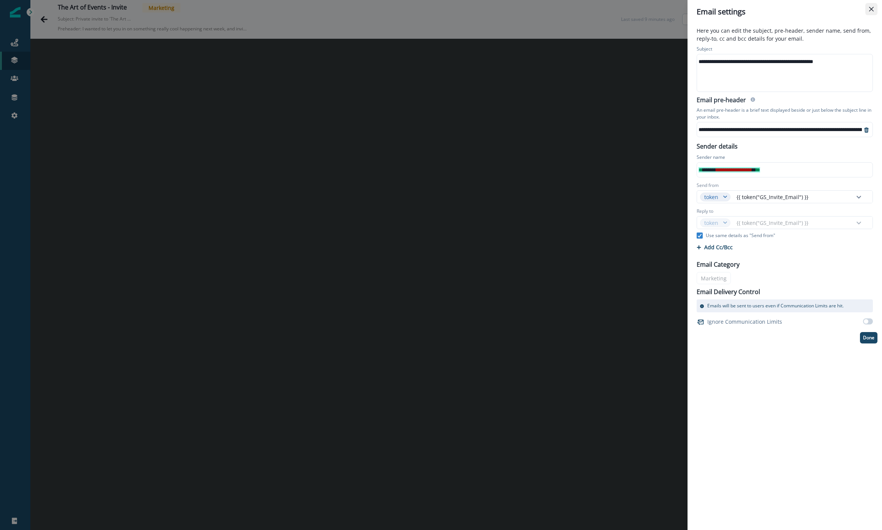 The width and height of the screenshot is (882, 530). What do you see at coordinates (785, 35) in the screenshot?
I see `p: Here you can edit the subject, pre-header, sender name, send from, reply-to, cc and bcc details f...` at bounding box center [785, 35].